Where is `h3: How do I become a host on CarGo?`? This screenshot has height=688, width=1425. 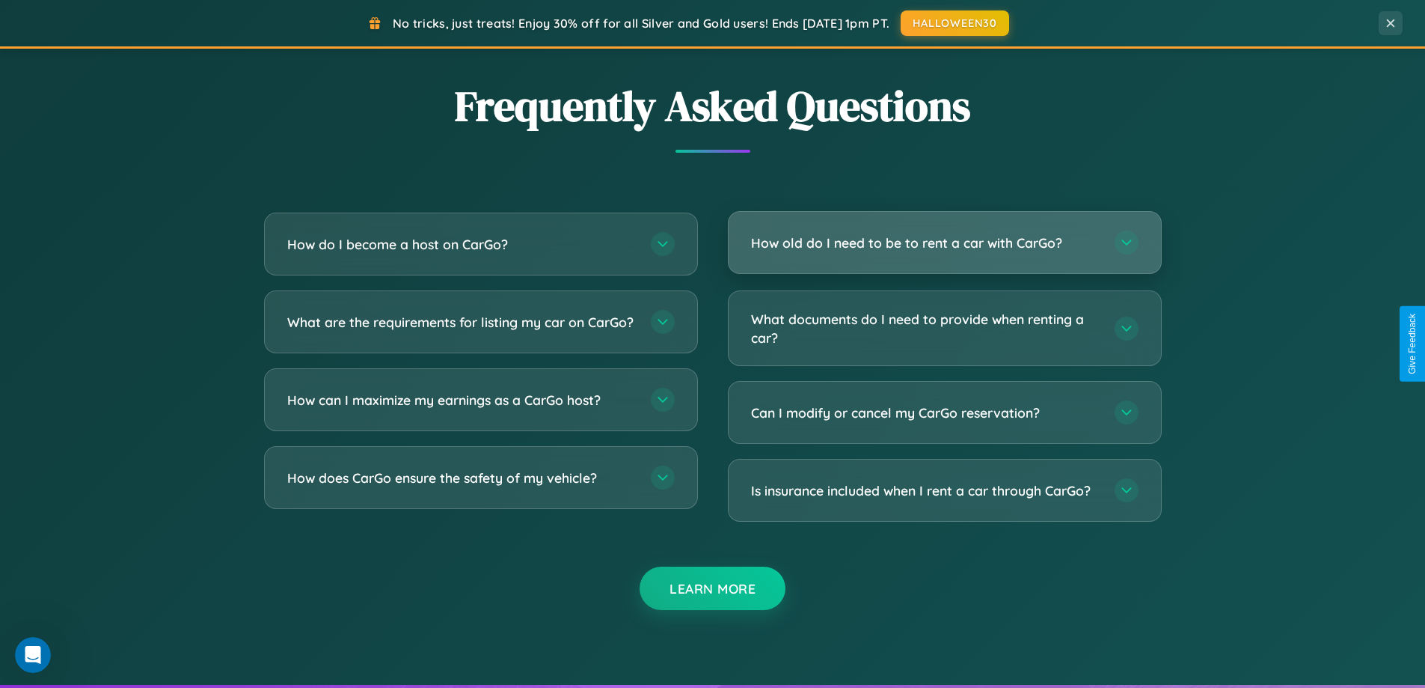
h3: How do I become a host on CarGo? is located at coordinates (462, 244).